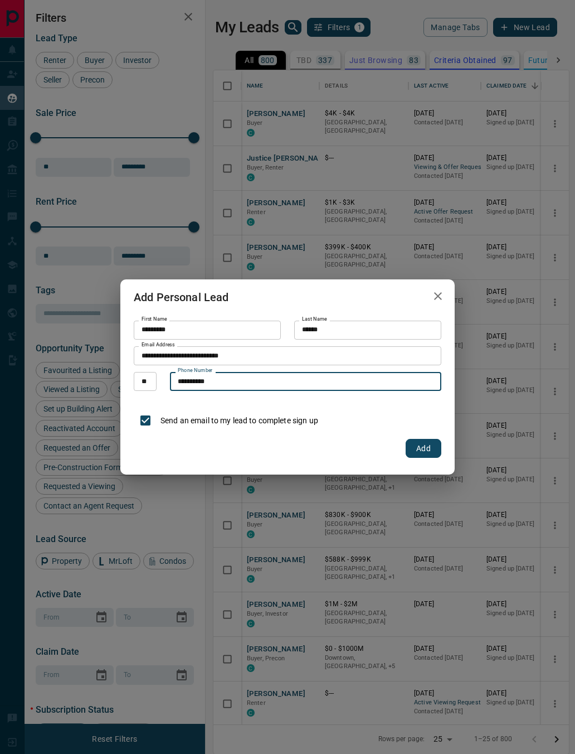 The image size is (575, 754). What do you see at coordinates (195, 370) in the screenshot?
I see `label: Phone Number` at bounding box center [195, 370].